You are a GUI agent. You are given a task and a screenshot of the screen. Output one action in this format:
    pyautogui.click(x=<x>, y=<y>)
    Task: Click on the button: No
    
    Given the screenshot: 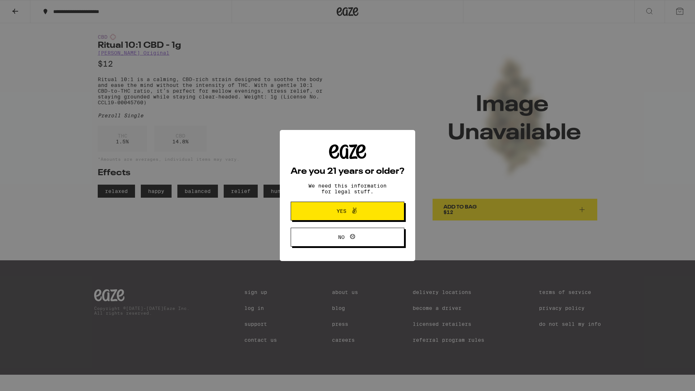 What is the action you would take?
    pyautogui.click(x=348, y=237)
    